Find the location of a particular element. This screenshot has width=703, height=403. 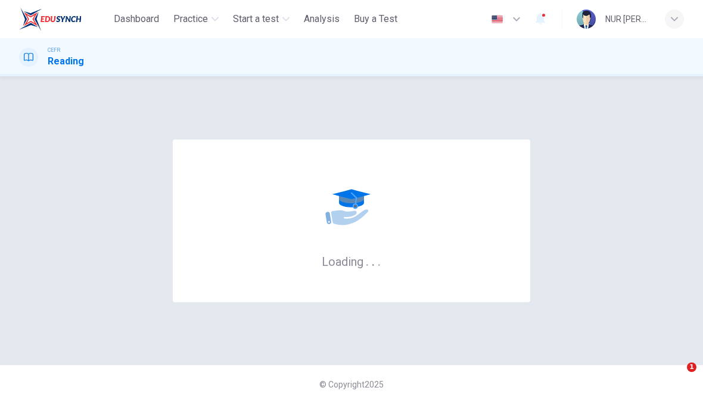

button: Analysis is located at coordinates (322, 19).